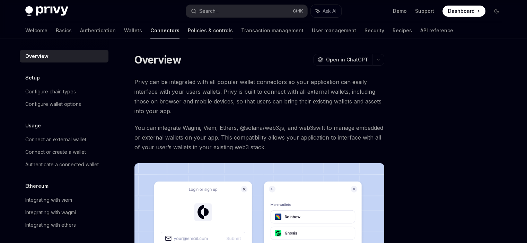 The width and height of the screenshot is (527, 243). I want to click on a: Connect an external wallet, so click(64, 139).